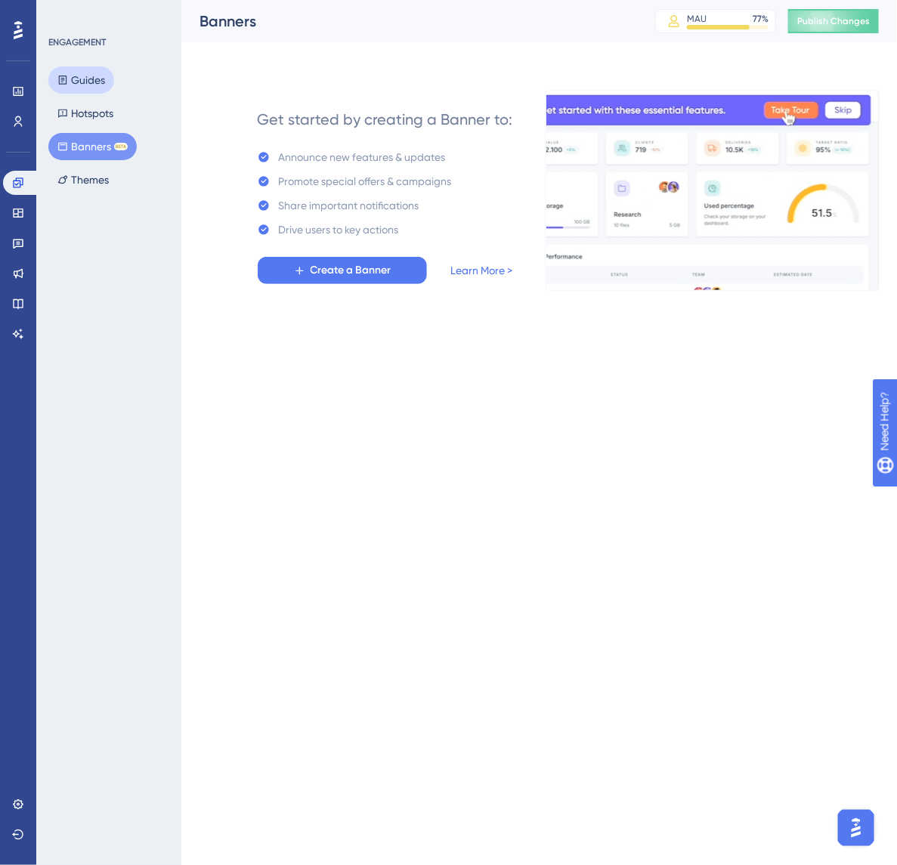 The width and height of the screenshot is (897, 865). Describe the element at coordinates (338, 230) in the screenshot. I see `div: Drive users to key actions` at that location.